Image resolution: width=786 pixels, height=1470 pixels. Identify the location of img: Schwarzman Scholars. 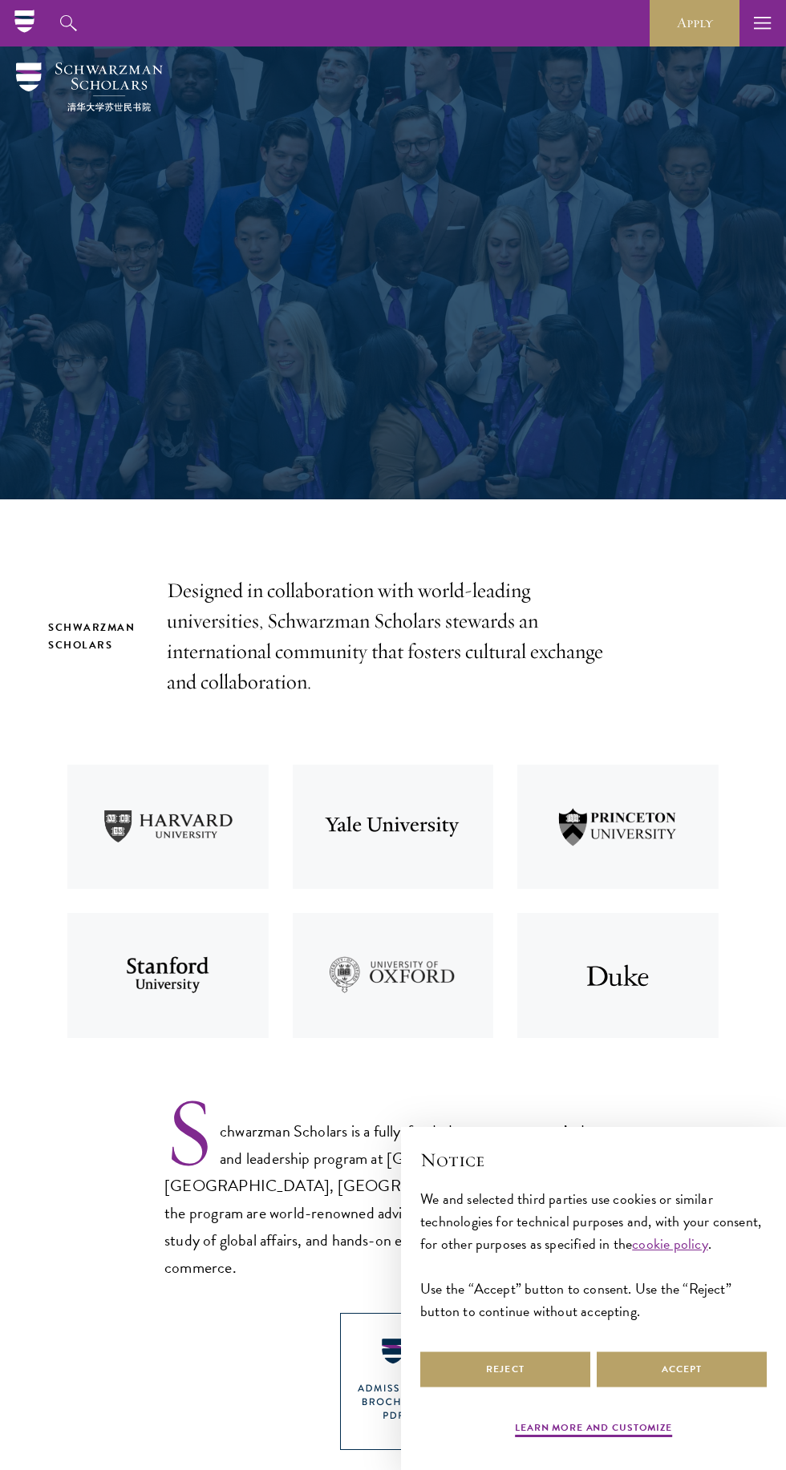
(89, 87).